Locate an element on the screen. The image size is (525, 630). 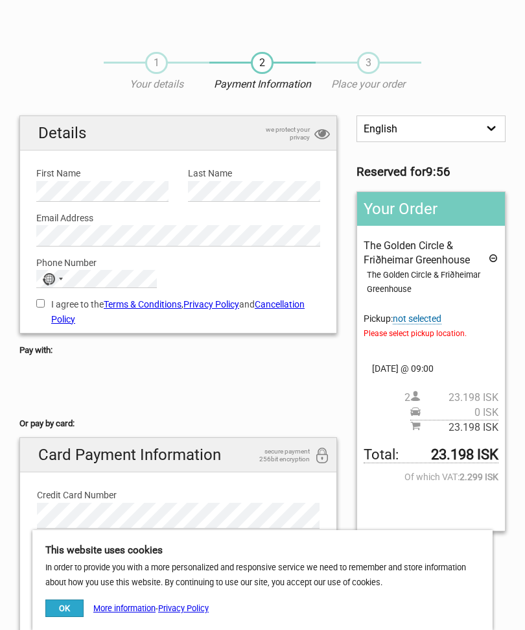
span: 0 ISK is located at coordinates (460, 413).